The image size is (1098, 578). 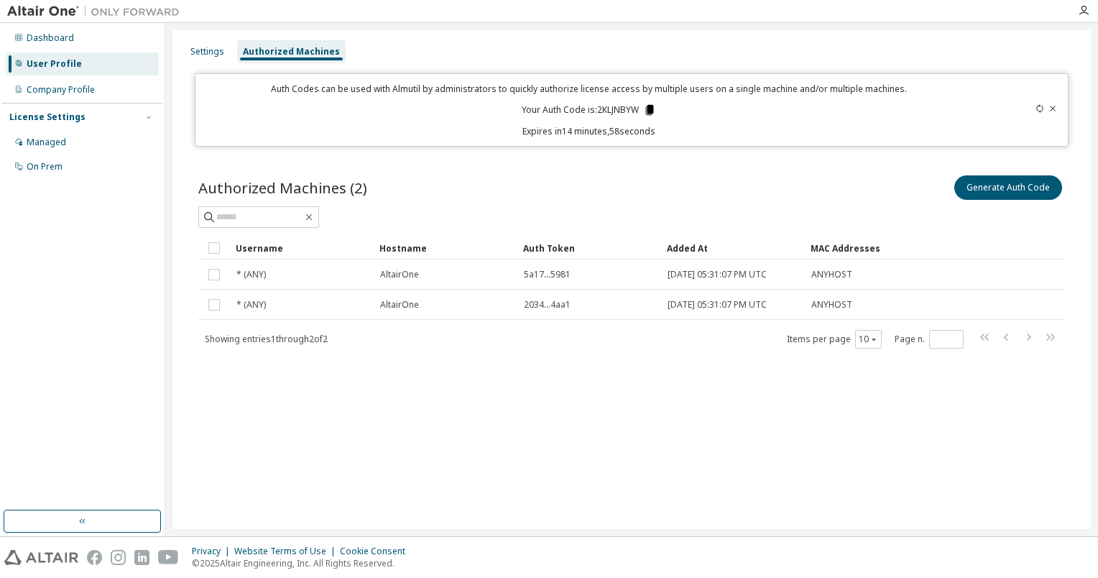 What do you see at coordinates (1008, 188) in the screenshot?
I see `button: Generate Auth Code` at bounding box center [1008, 188].